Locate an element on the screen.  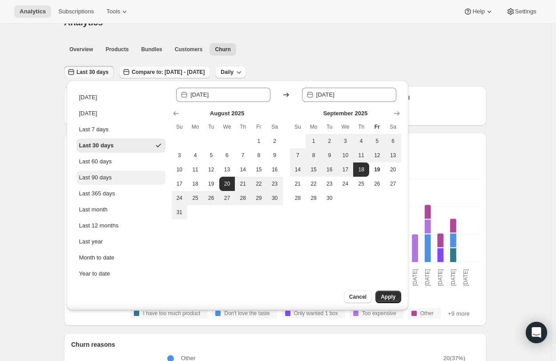
button: Saturday September 6 2025 is located at coordinates (393, 141).